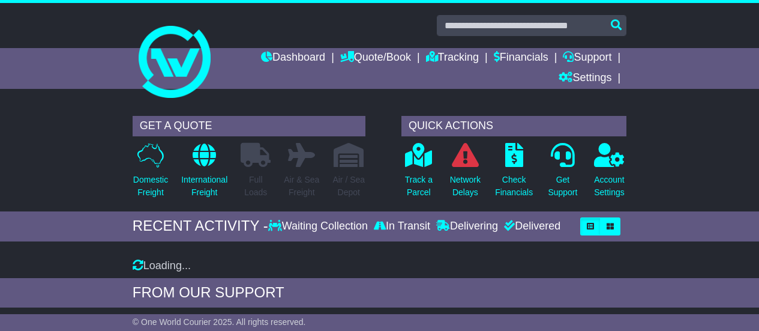 This screenshot has height=331, width=759. What do you see at coordinates (419, 186) in the screenshot?
I see `p: Track a Parcel` at bounding box center [419, 186].